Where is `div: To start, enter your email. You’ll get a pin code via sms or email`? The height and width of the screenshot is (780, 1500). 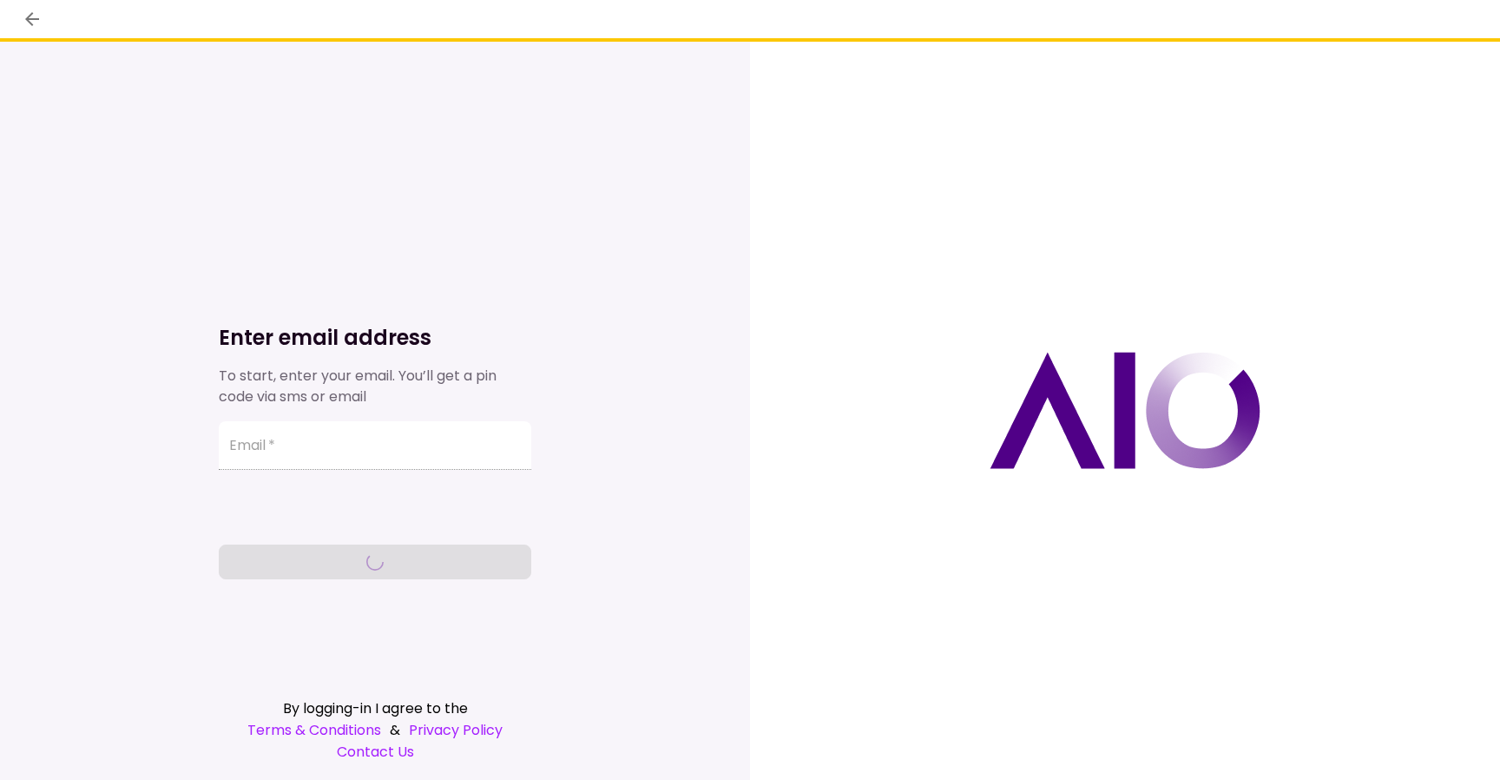
div: To start, enter your email. You’ll get a pin code via sms or email is located at coordinates (375, 386).